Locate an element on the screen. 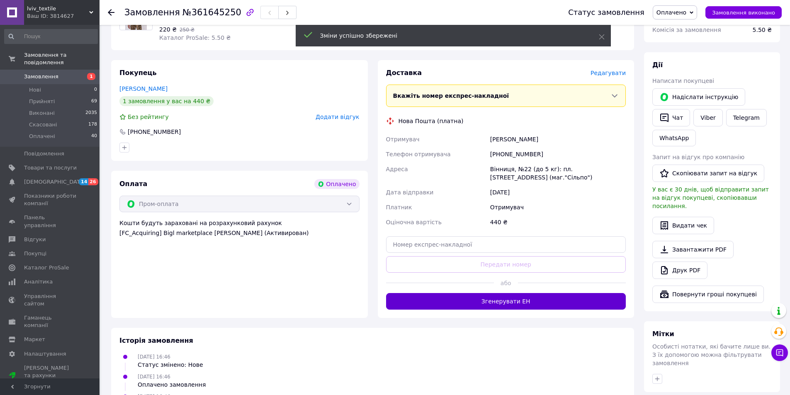 The height and width of the screenshot is (395, 790). div: Статус замовлення is located at coordinates (607, 12).